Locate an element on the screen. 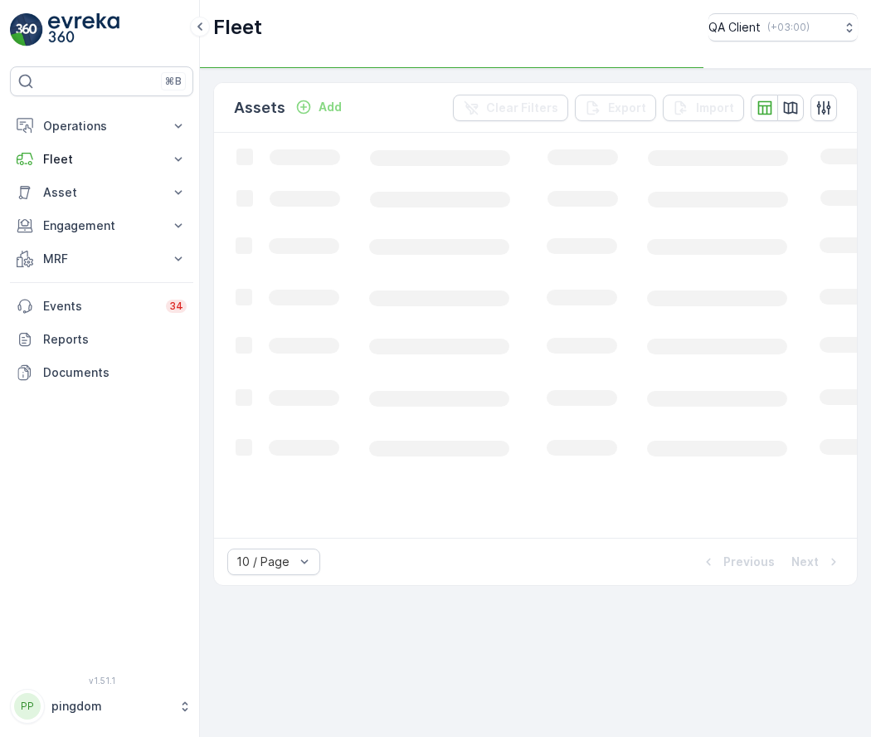 The height and width of the screenshot is (737, 871). p: Next is located at coordinates (805, 562).